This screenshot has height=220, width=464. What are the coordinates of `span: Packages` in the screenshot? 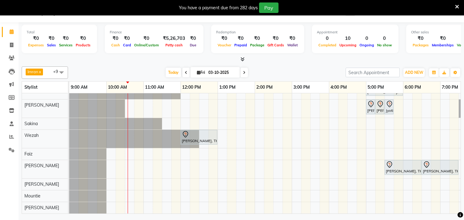 It's located at (421, 45).